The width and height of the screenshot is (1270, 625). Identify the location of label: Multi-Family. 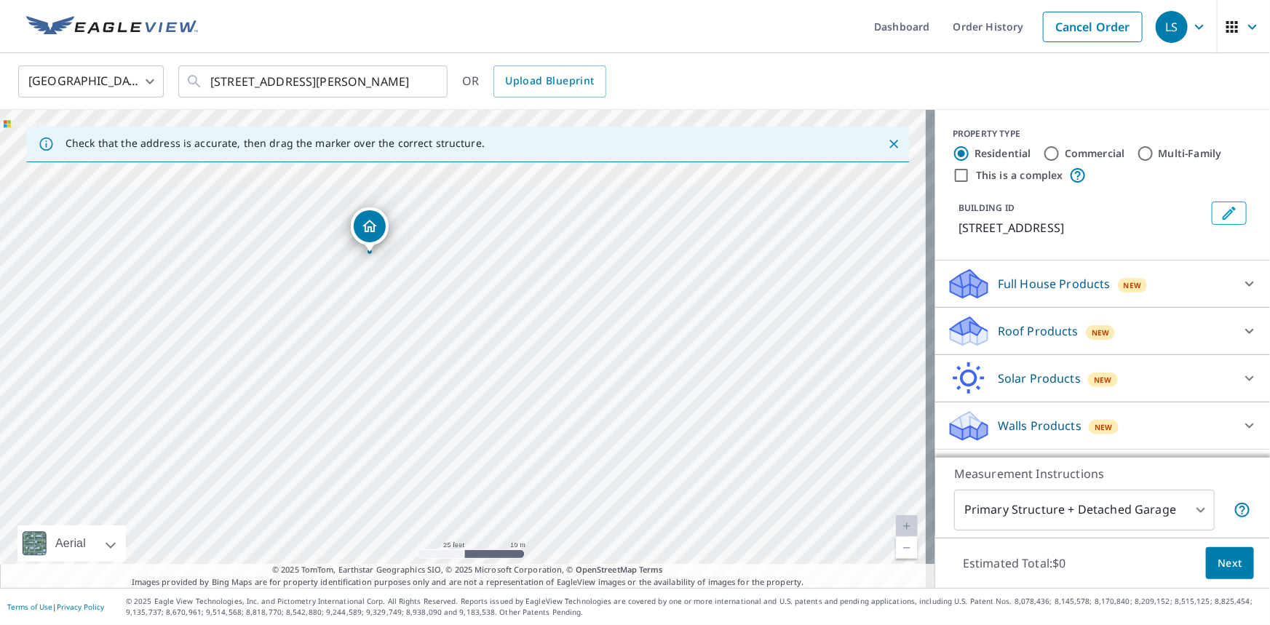
(1190, 154).